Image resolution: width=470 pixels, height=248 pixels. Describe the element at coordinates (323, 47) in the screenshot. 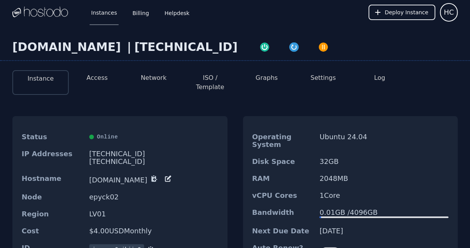

I see `img: Power Off` at that location.